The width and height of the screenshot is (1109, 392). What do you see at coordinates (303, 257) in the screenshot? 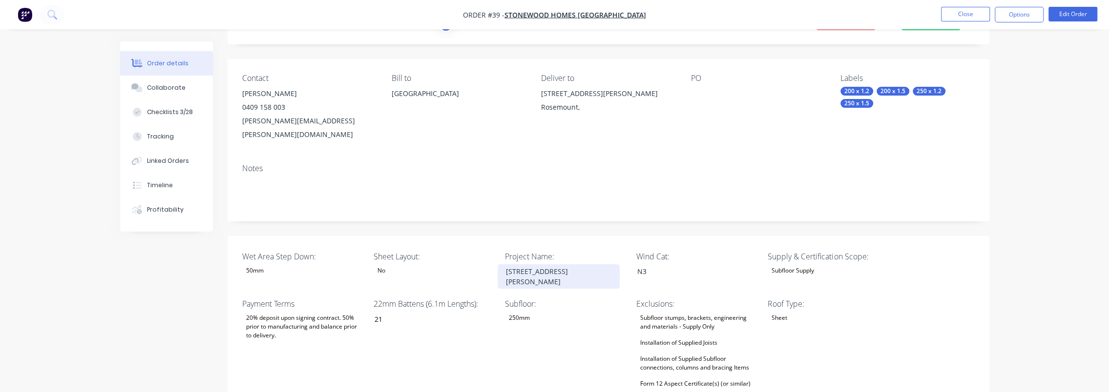
I see `label: Wet Area Step Down:` at bounding box center [303, 257].